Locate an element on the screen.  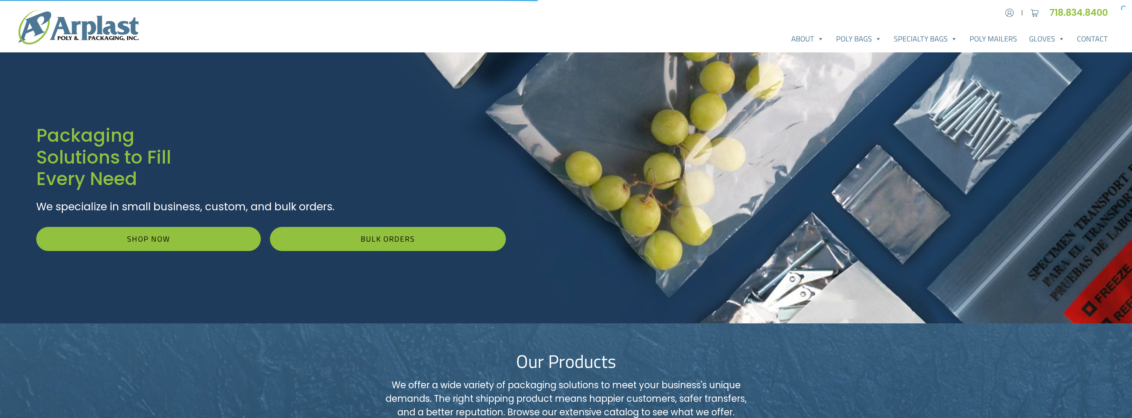
a: Contact is located at coordinates (1093, 39).